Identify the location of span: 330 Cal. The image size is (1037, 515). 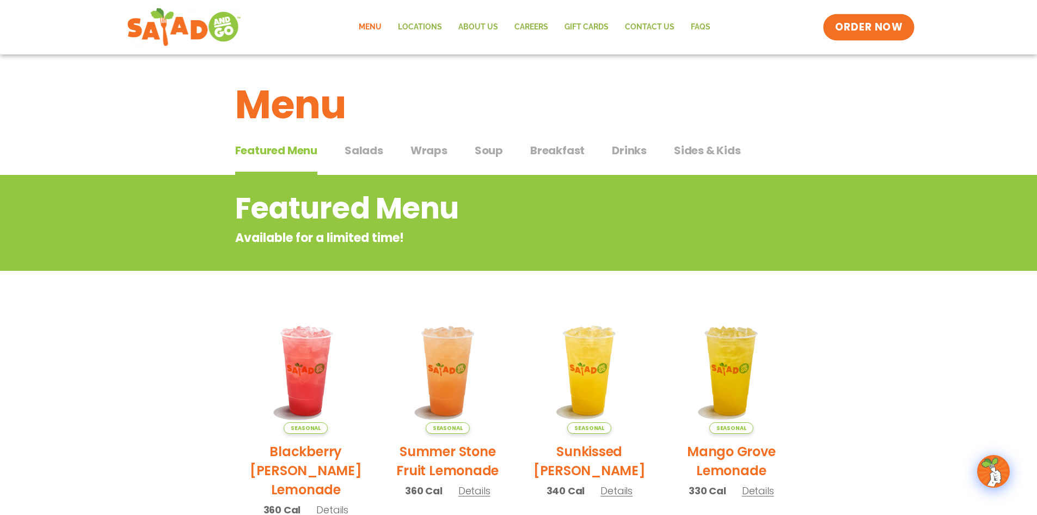
(707, 490).